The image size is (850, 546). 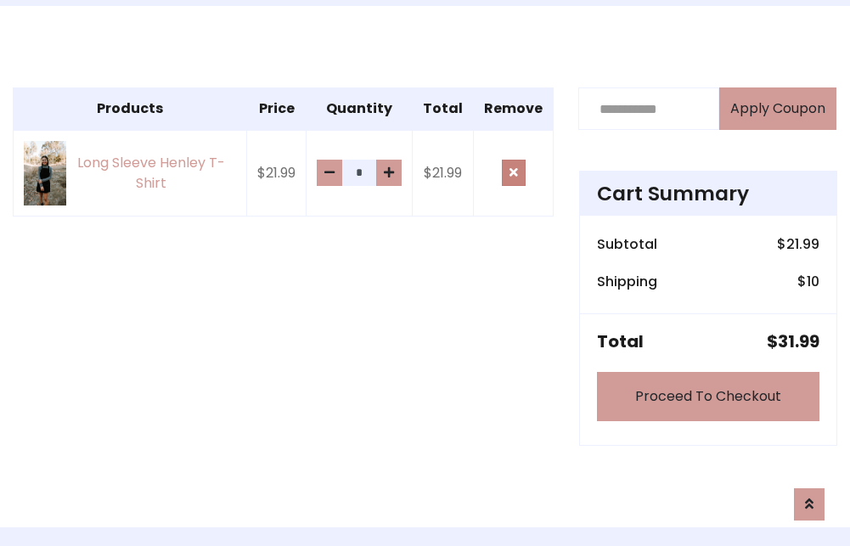 I want to click on th: Quantity, so click(x=359, y=110).